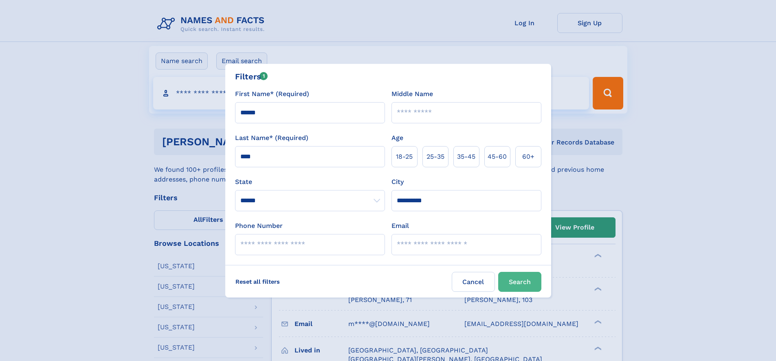  What do you see at coordinates (412, 94) in the screenshot?
I see `label: Middle Name` at bounding box center [412, 94].